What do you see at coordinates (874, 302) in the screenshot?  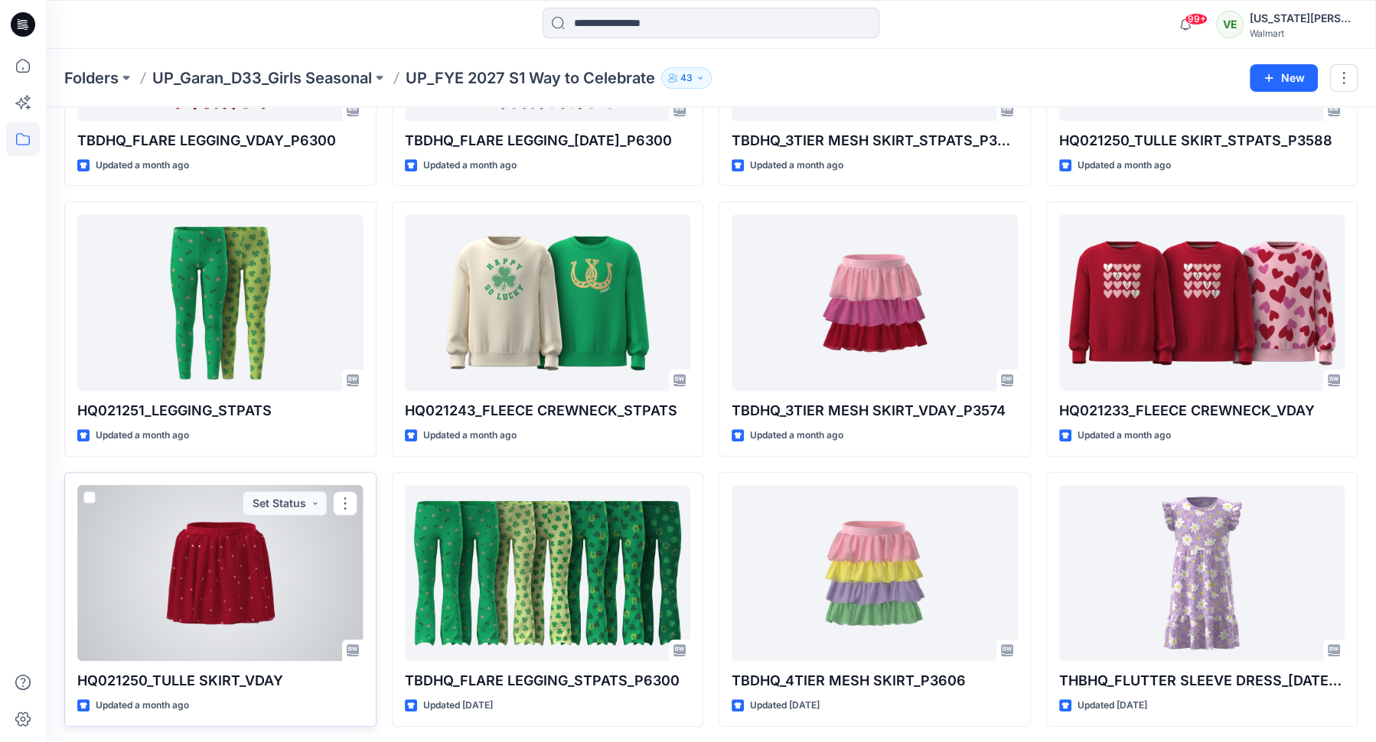 I see `a: TBDHQ_3TIER MESH SKIRT_VDAY_P3574` at bounding box center [874, 302].